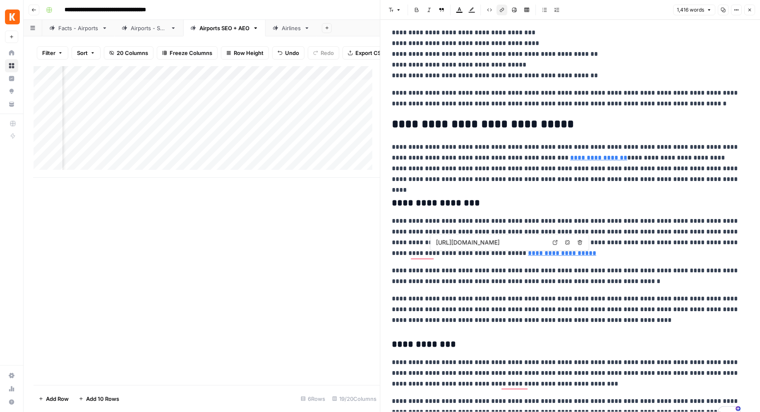 Image resolution: width=760 pixels, height=412 pixels. I want to click on button: Freeze Columns, so click(187, 53).